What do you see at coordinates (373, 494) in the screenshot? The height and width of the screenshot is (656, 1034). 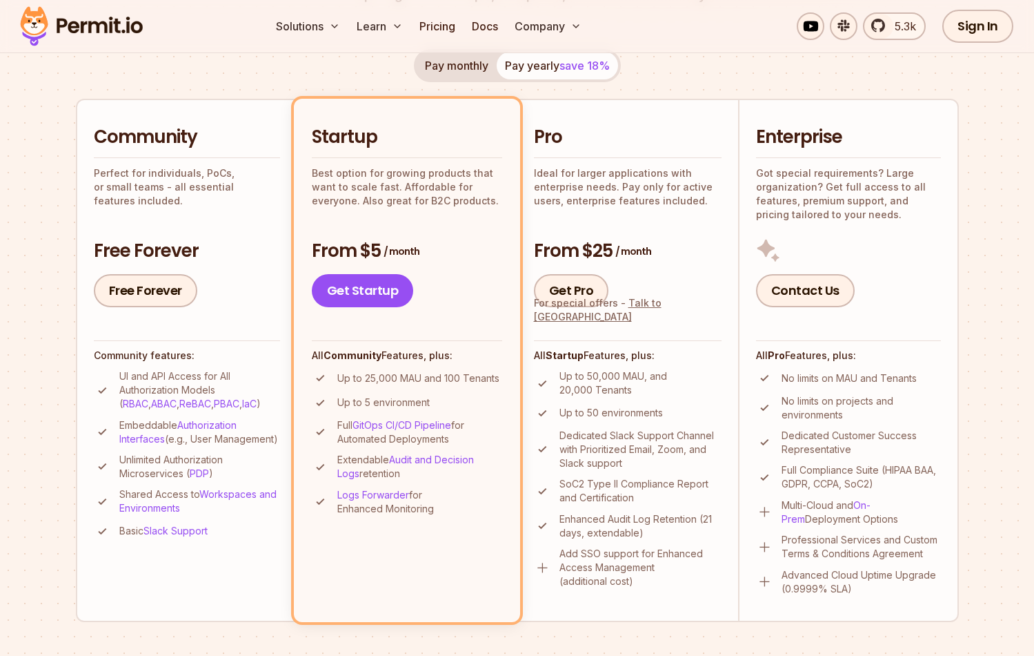 I see `a: Logs Forwarder` at bounding box center [373, 494].